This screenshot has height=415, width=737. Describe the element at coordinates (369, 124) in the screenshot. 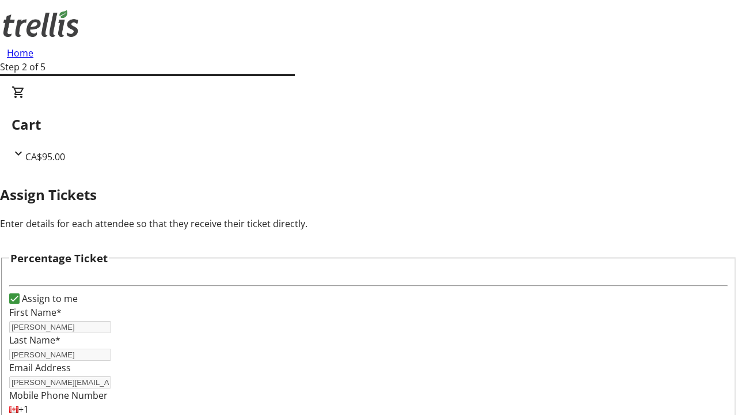

I see `h2: Cart` at that location.